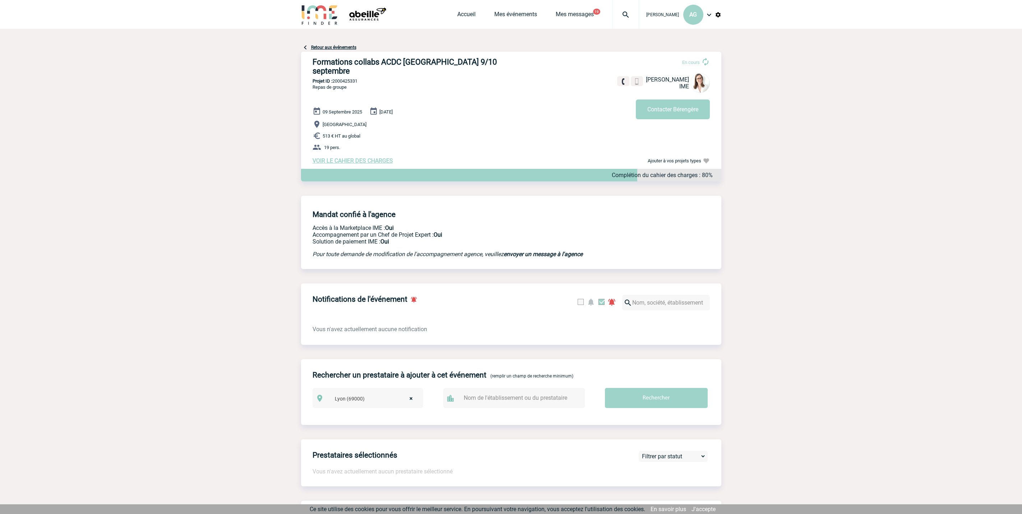 The width and height of the screenshot is (1022, 514). Describe the element at coordinates (543, 254) in the screenshot. I see `a: envoyer un message à l'agence` at that location.